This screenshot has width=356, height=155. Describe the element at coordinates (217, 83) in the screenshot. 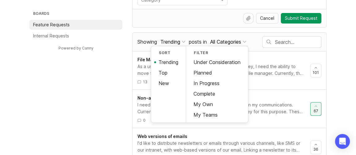

I see `div: In Progress` at that location.